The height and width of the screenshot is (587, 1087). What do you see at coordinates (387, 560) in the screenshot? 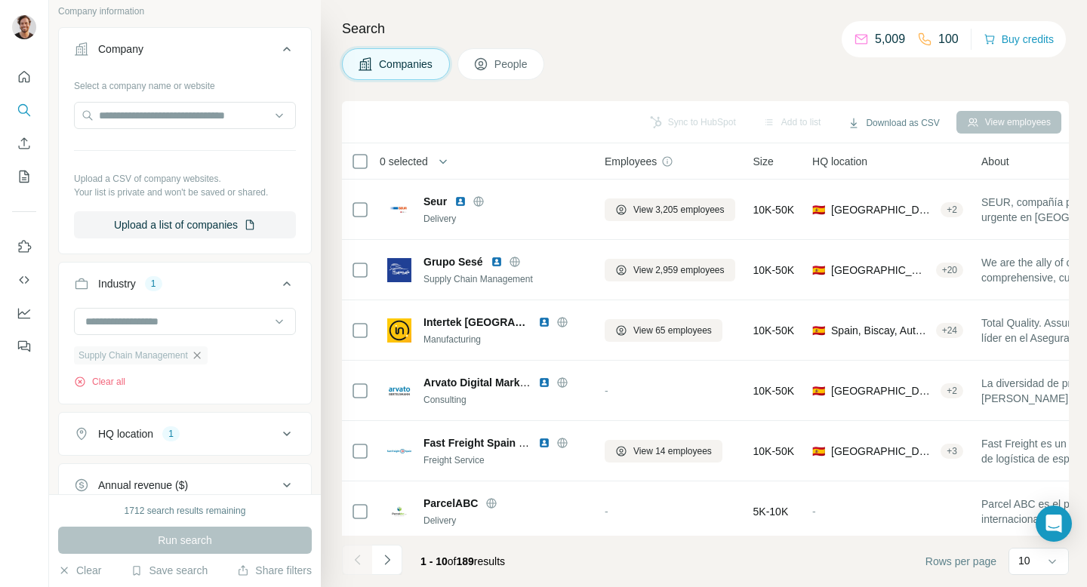
I see `button: Navigate to next page` at bounding box center [387, 560].